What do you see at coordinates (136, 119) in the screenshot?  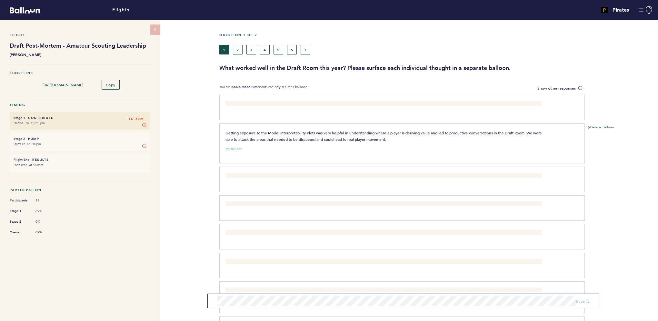 I see `span: 1D 50M` at bounding box center [136, 119].